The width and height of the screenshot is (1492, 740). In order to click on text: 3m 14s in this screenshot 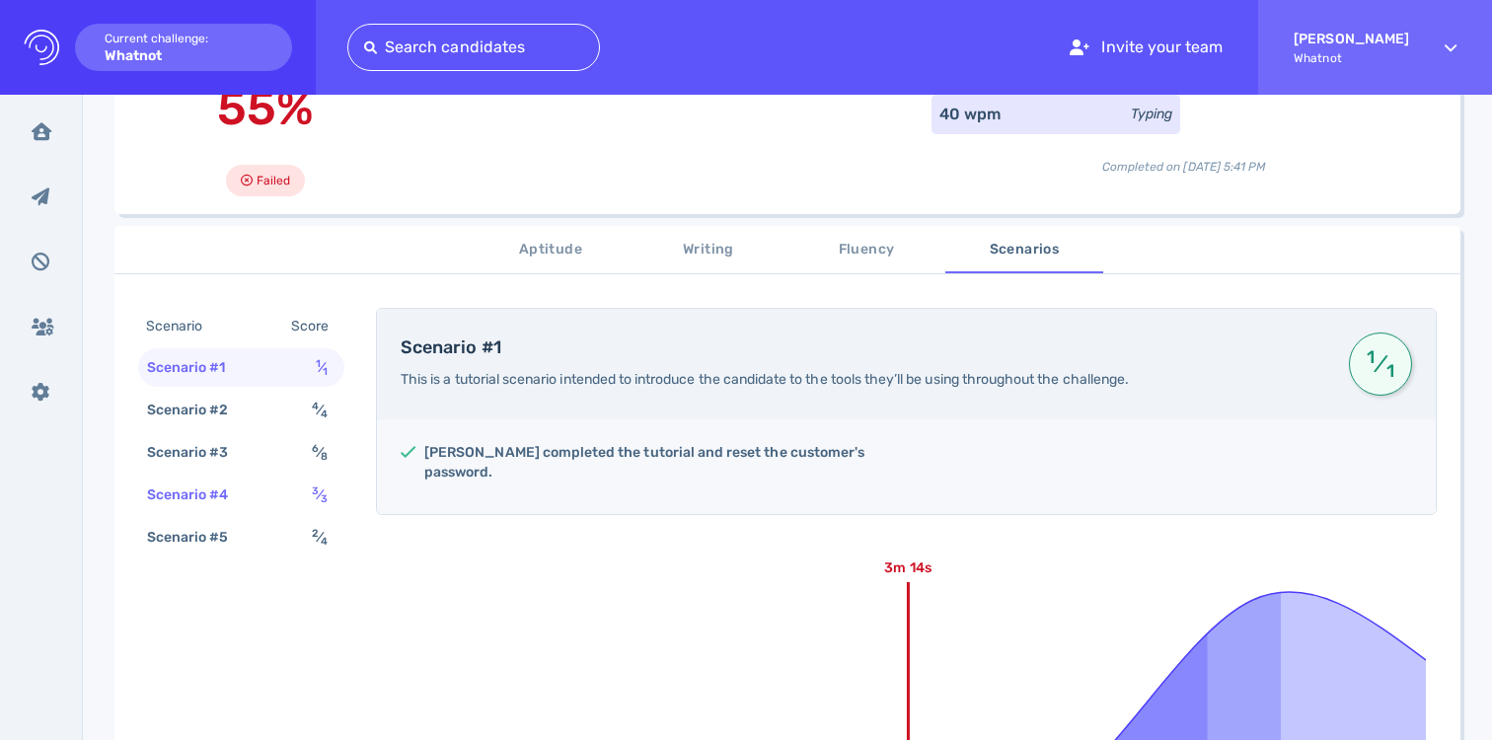, I will do `click(908, 567)`.